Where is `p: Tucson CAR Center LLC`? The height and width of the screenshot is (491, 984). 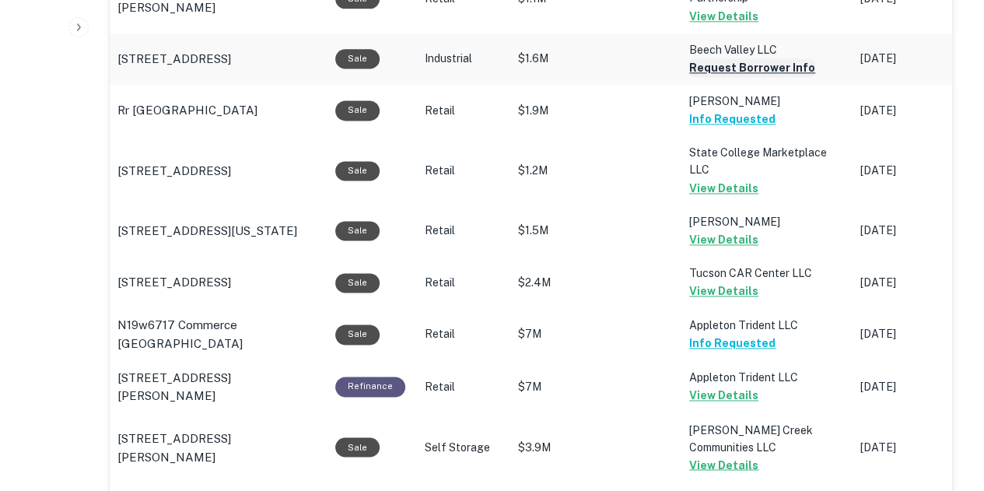 p: Tucson CAR Center LLC is located at coordinates (767, 273).